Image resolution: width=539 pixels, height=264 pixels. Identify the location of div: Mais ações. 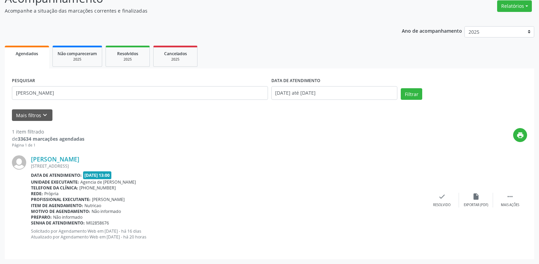
(510, 205).